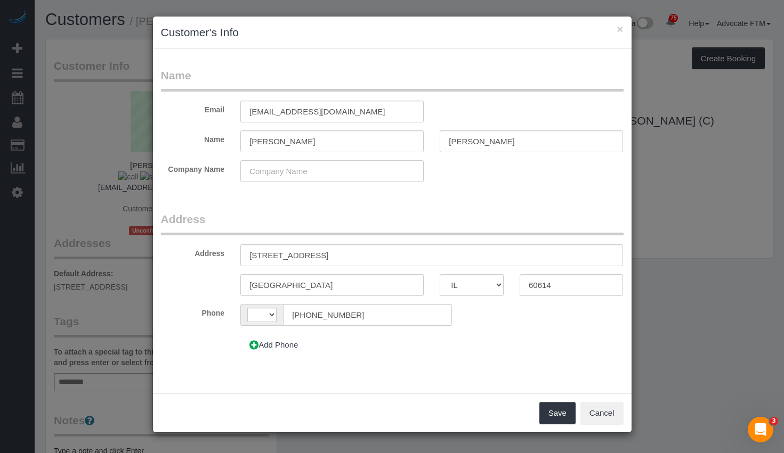  What do you see at coordinates (392, 223) in the screenshot?
I see `legend: Address` at bounding box center [392, 223].